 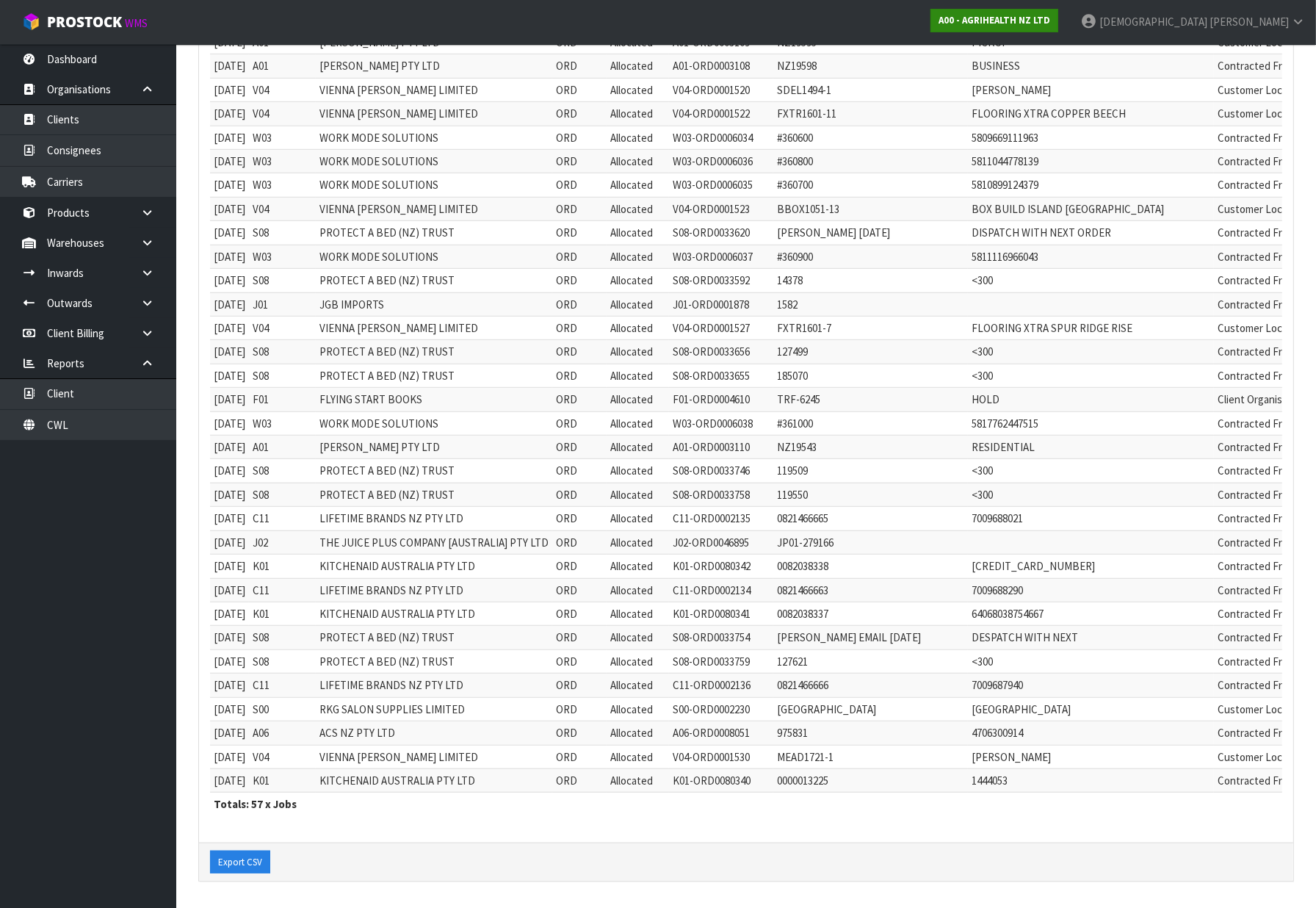 What do you see at coordinates (870, 780) in the screenshot?
I see `td: 0000013225` at bounding box center [870, 780].